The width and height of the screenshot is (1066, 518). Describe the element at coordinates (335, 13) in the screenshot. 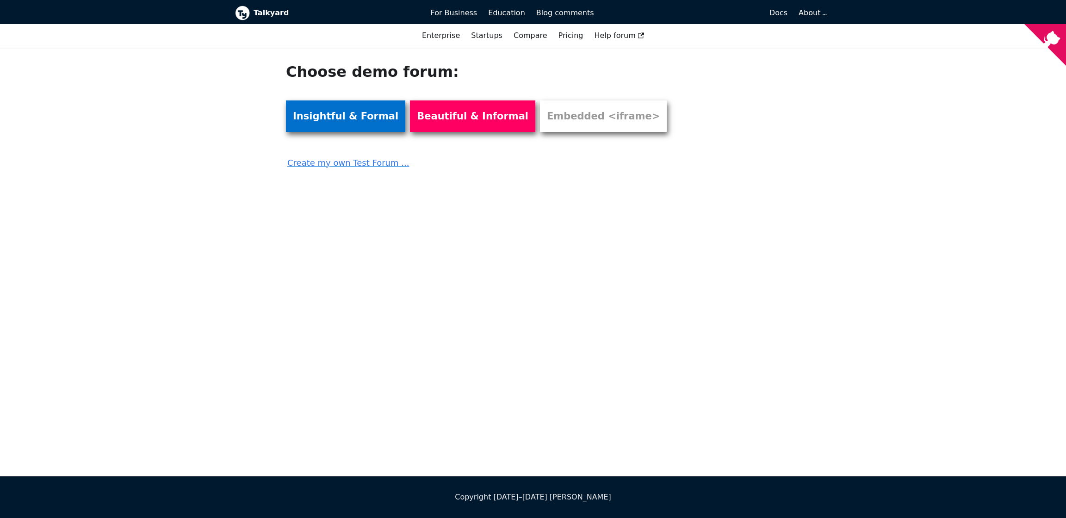

I see `b: Talkyard` at that location.